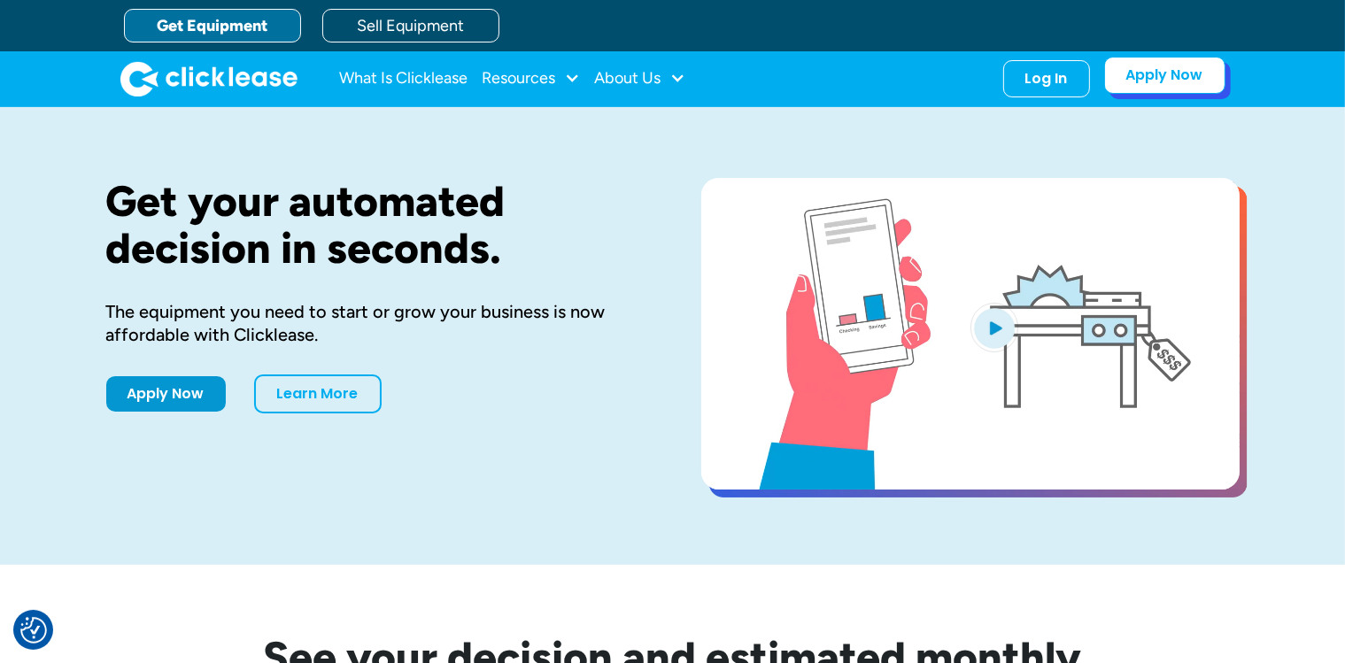 The width and height of the screenshot is (1345, 663). I want to click on a: home, so click(209, 79).